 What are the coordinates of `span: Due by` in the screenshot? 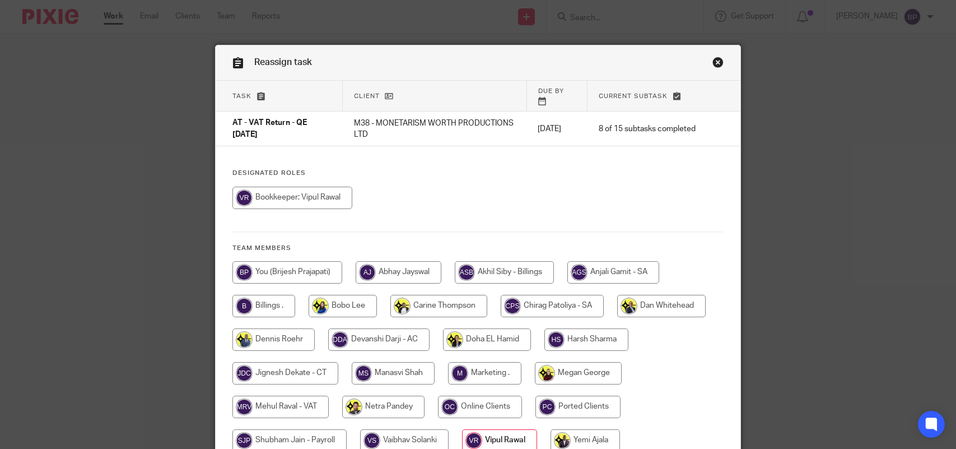 It's located at (551, 91).